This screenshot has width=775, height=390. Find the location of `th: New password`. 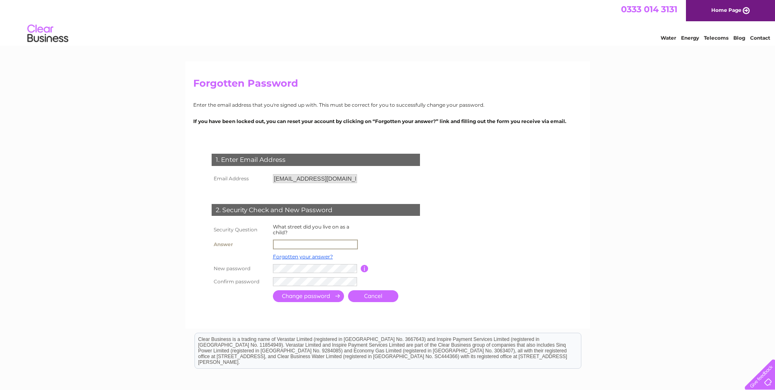

th: New password is located at coordinates (240, 268).